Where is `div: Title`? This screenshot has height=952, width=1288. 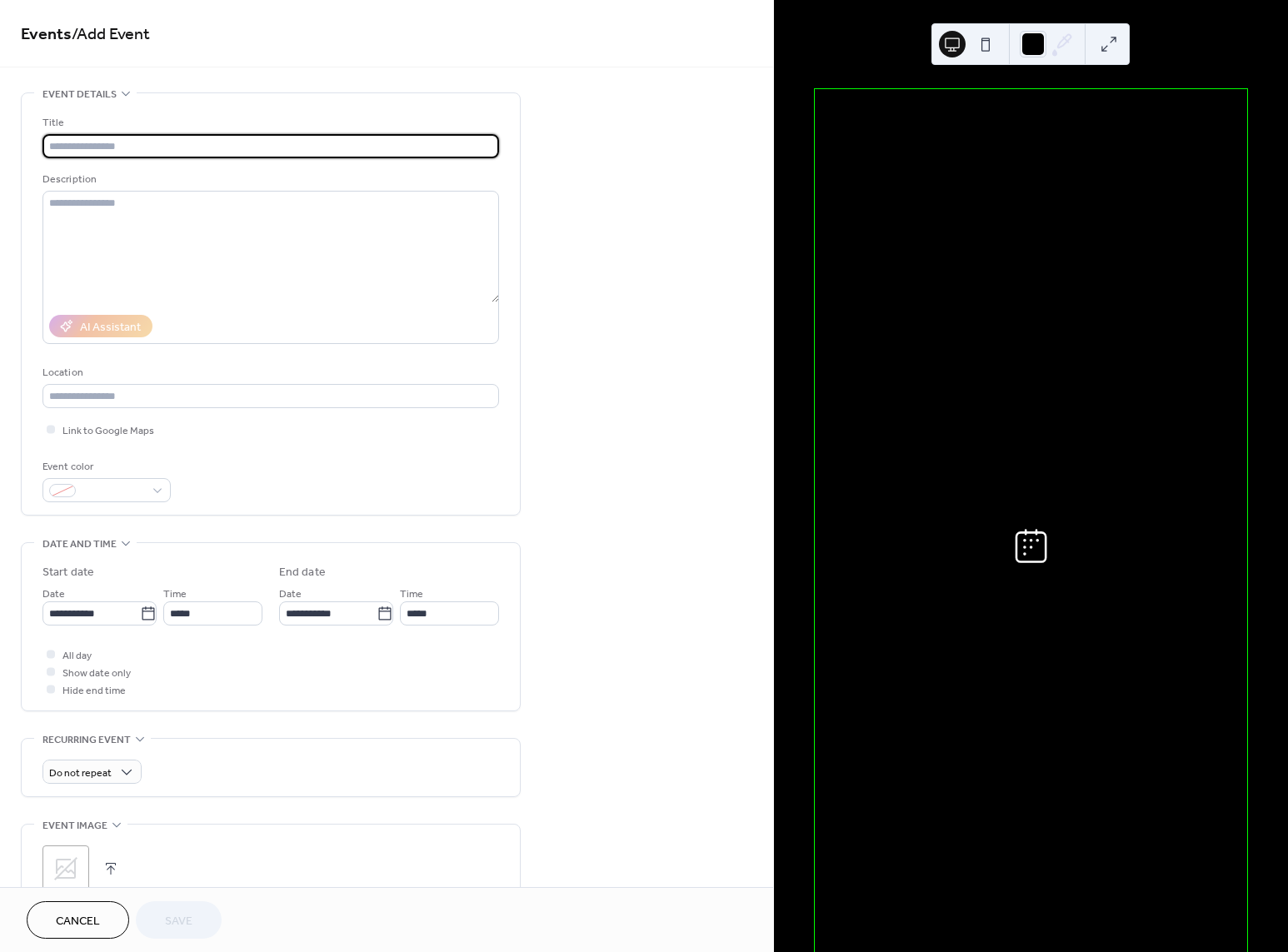 div: Title is located at coordinates (269, 123).